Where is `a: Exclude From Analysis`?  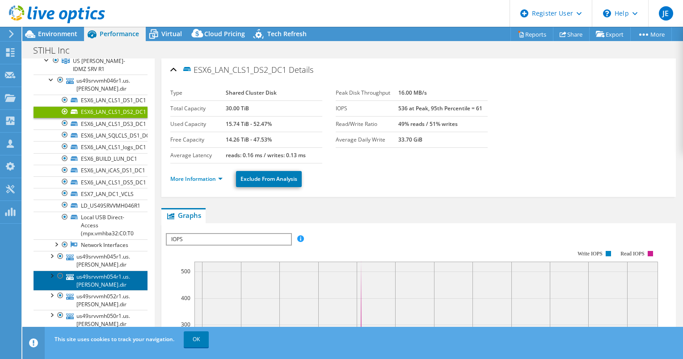 a: Exclude From Analysis is located at coordinates (269, 179).